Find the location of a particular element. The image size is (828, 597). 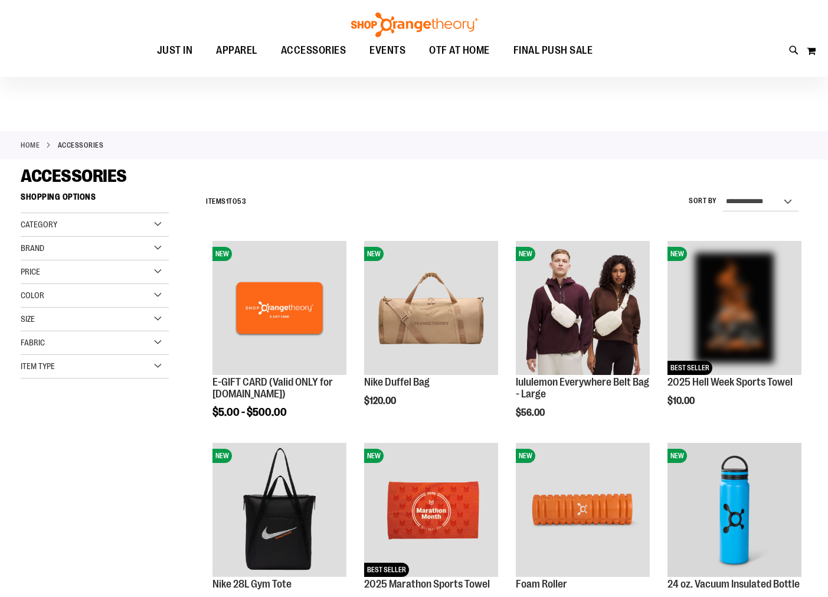

span: 53 is located at coordinates (241, 201).